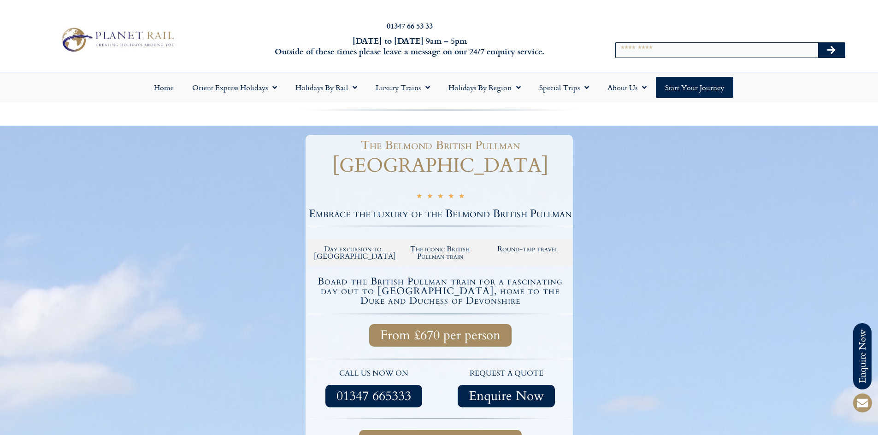  I want to click on a: Home, so click(164, 88).